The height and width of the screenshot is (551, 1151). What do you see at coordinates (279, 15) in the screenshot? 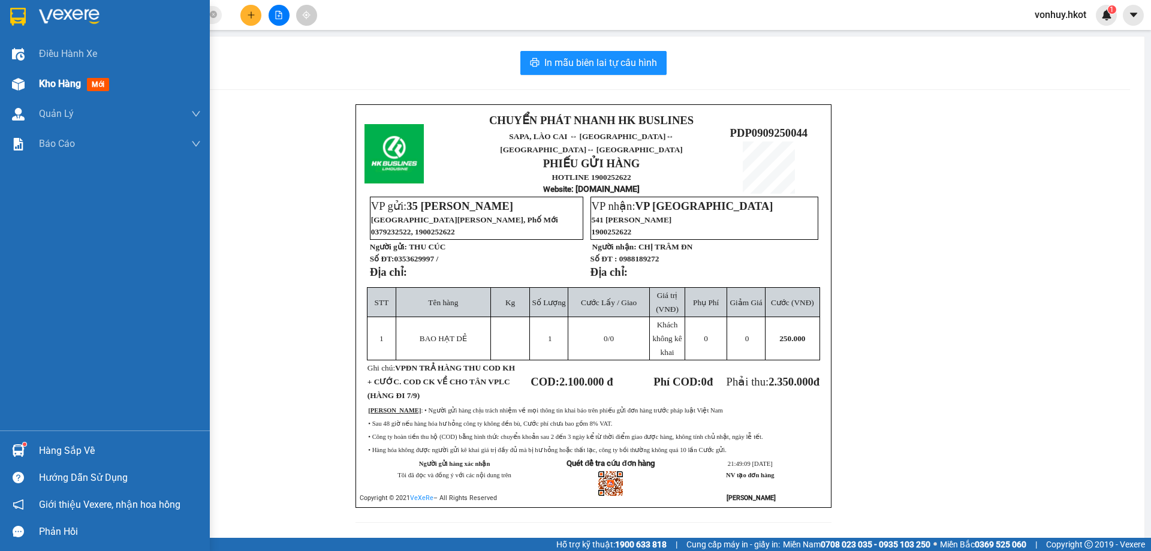
I see `button: file-add` at bounding box center [279, 15].